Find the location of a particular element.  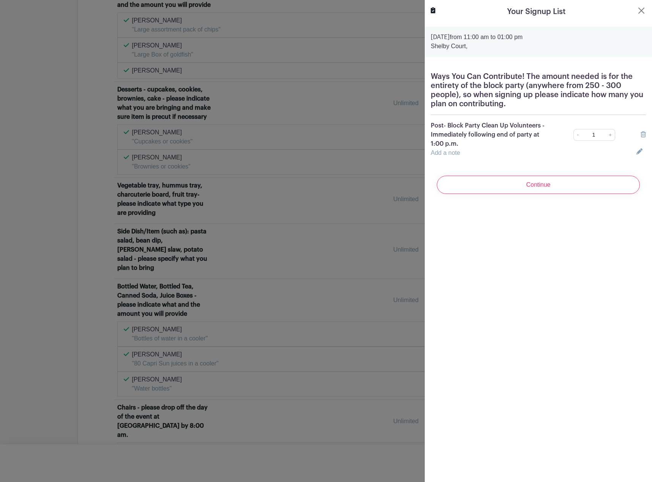

p: Post- Block Party Clean Up Volunteers - Immediately following end of party at 1:00 p.m. is located at coordinates (491, 135).